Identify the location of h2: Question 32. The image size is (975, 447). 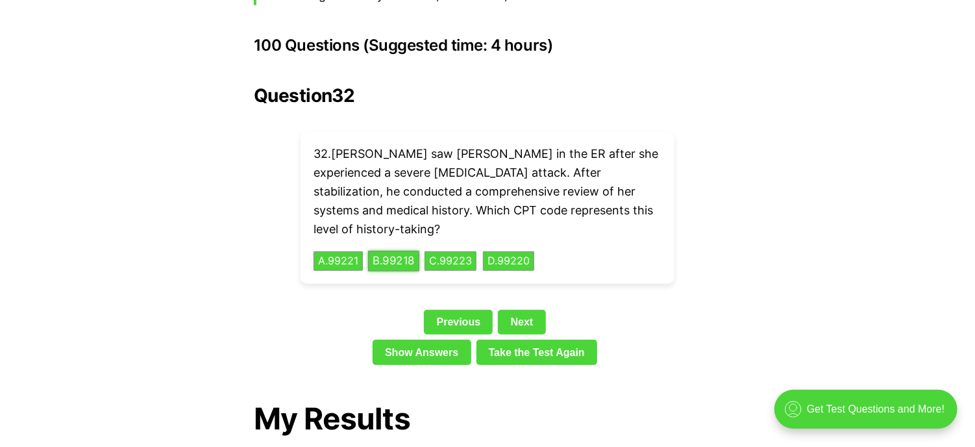
(488, 95).